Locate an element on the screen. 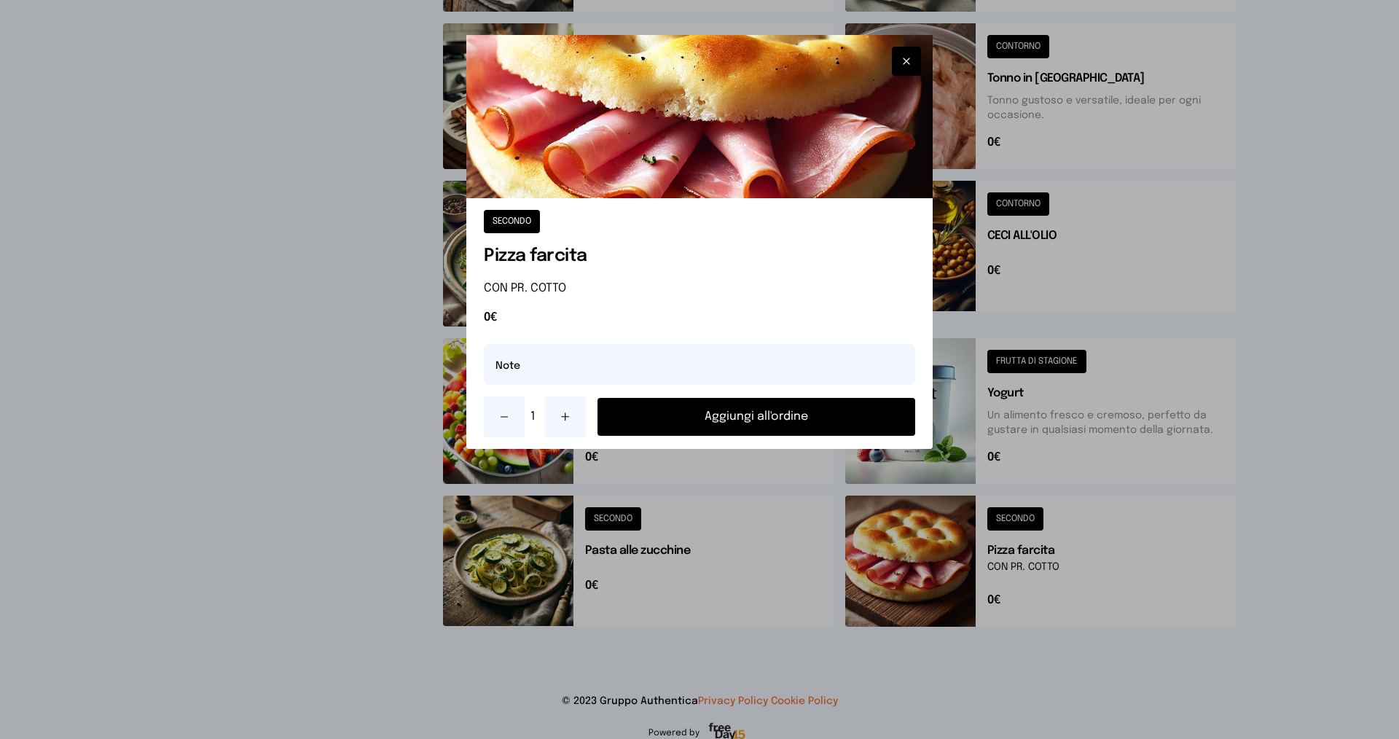 This screenshot has height=739, width=1399. button: Aggiungi all'ordine is located at coordinates (756, 417).